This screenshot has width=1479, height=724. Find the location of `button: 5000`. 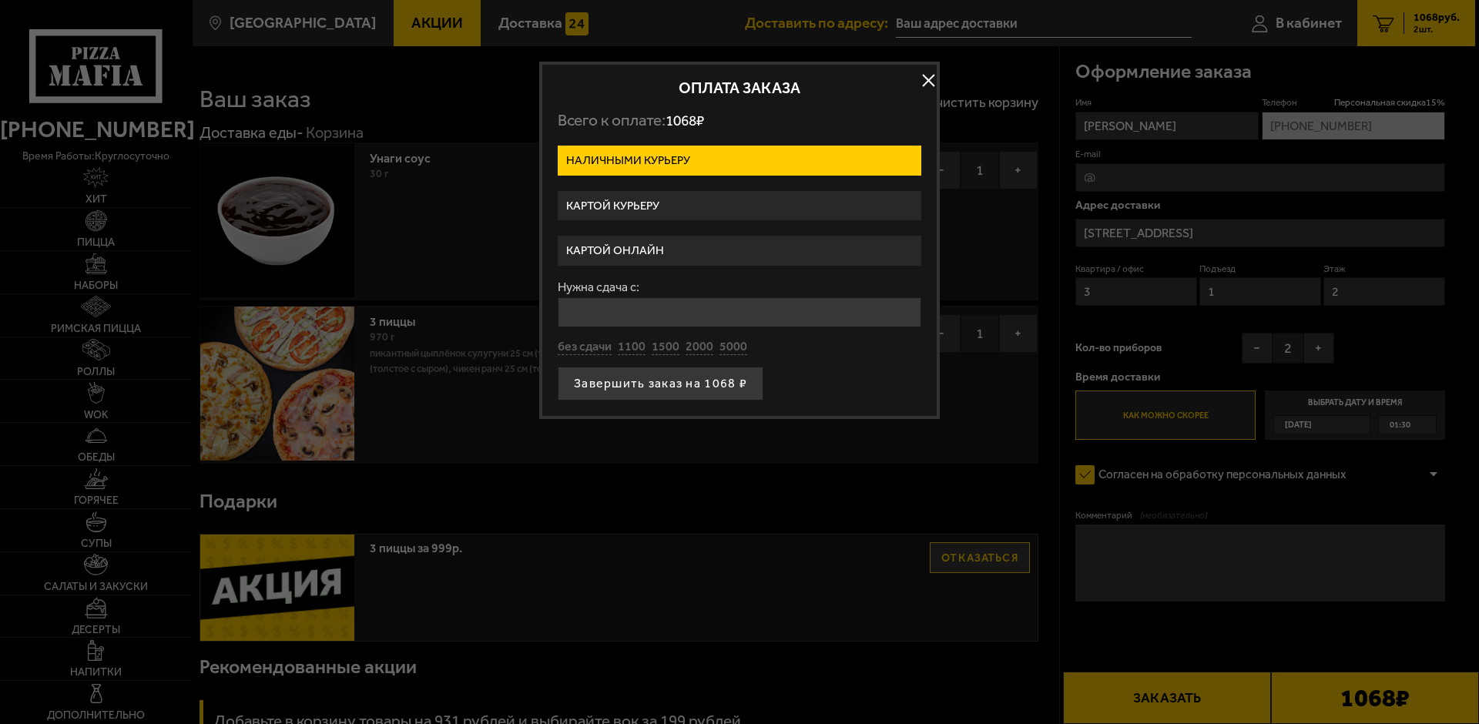

button: 5000 is located at coordinates (734, 348).